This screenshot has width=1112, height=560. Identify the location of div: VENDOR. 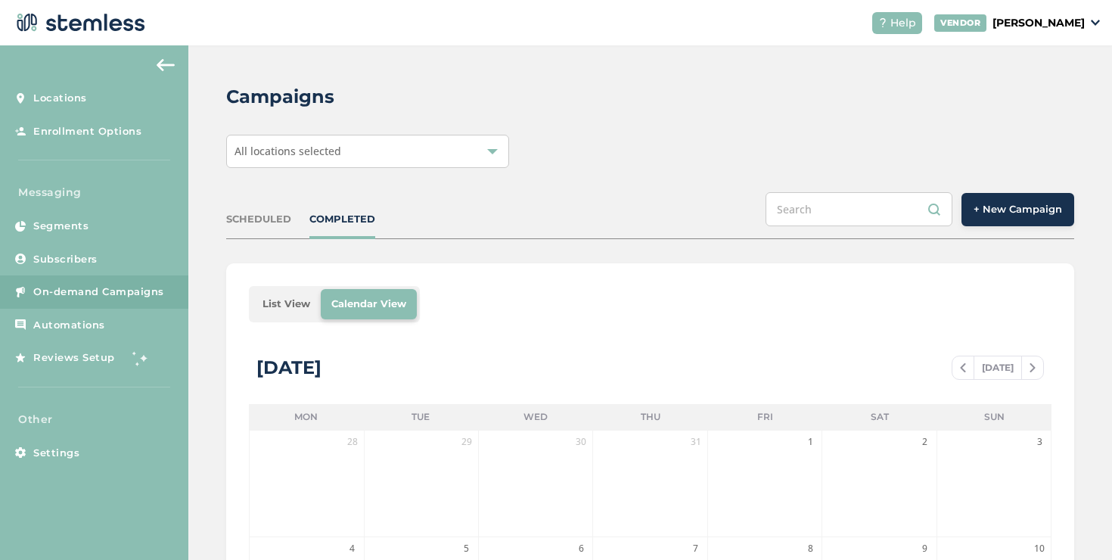
(960, 23).